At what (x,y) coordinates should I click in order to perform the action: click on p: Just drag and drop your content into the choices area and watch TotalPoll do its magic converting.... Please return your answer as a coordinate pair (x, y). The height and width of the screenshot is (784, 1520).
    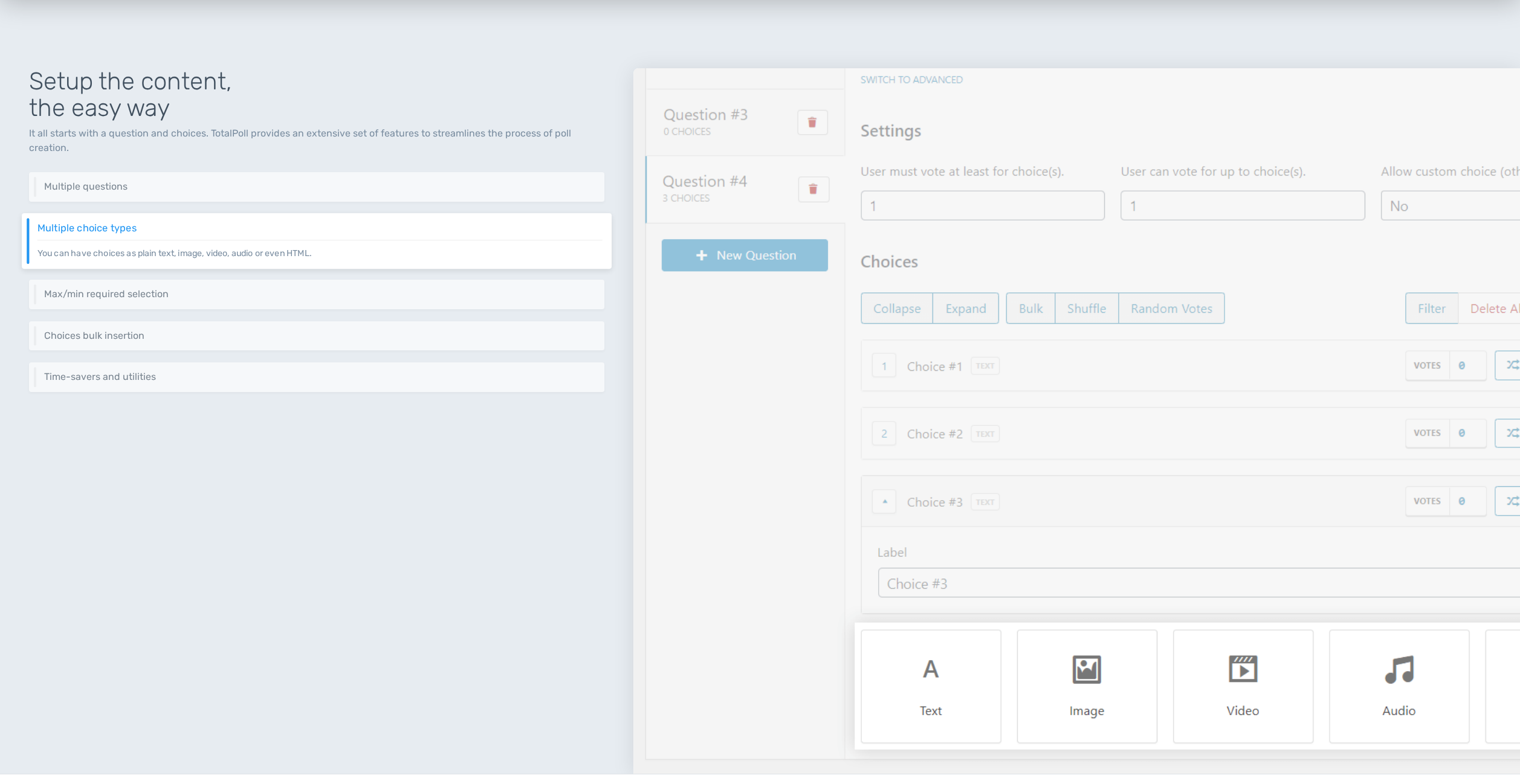
    Looking at the image, I should click on (320, 340).